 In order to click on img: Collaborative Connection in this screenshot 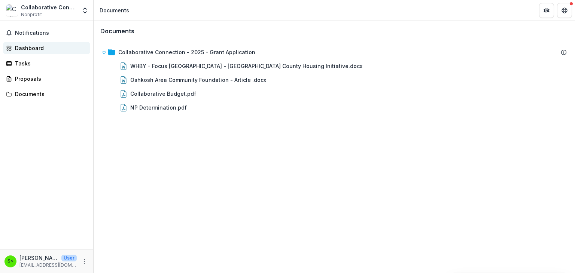, I will do `click(12, 10)`.